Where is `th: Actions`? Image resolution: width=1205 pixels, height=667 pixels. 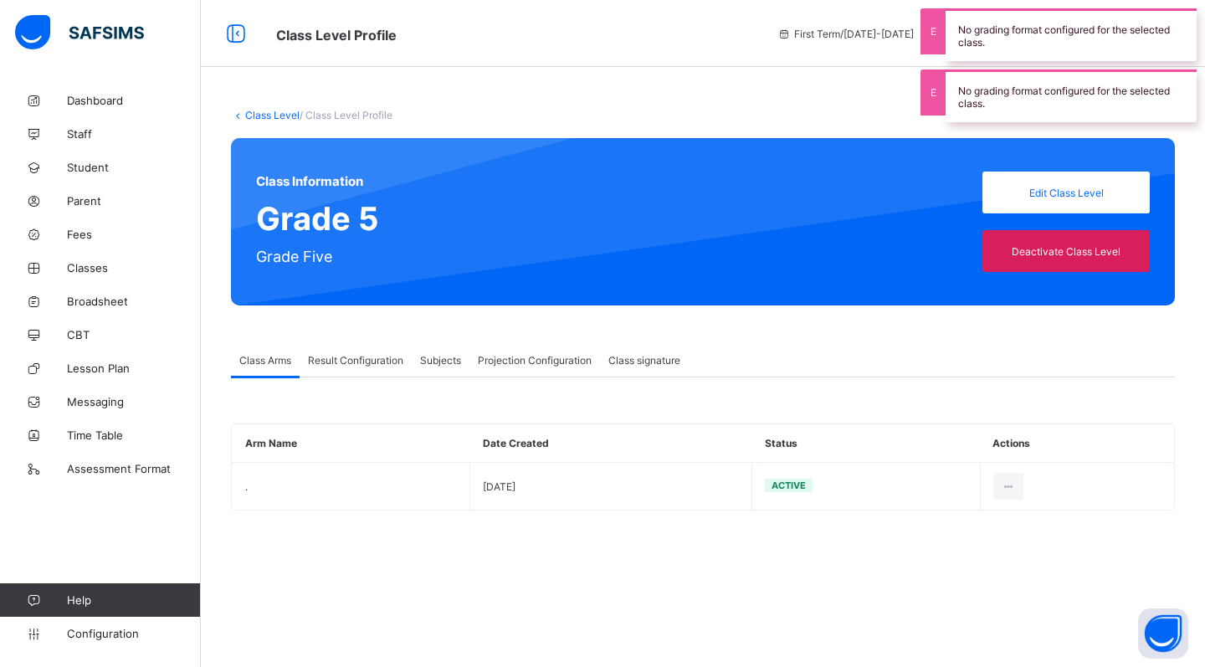 th: Actions is located at coordinates (1077, 444).